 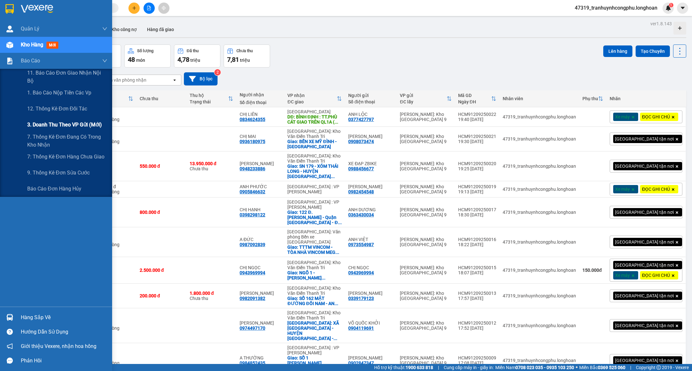 What do you see at coordinates (160, 29) in the screenshot?
I see `button: Hàng đã giao` at bounding box center [160, 29].